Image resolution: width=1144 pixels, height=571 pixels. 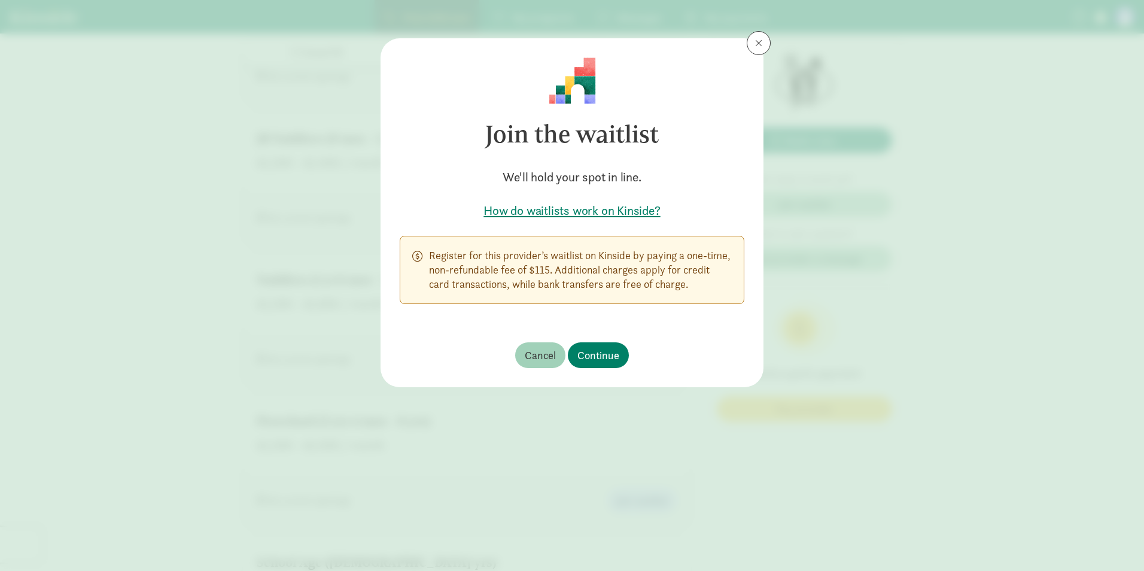 What do you see at coordinates (572, 211) in the screenshot?
I see `a: How do waitlists work on Kinside?` at bounding box center [572, 211].